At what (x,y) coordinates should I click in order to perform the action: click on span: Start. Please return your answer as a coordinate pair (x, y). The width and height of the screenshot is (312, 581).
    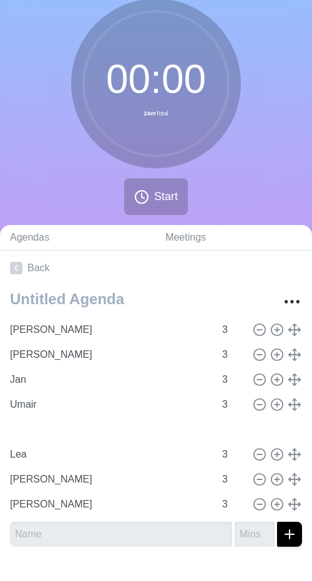
    Looking at the image, I should click on (166, 196).